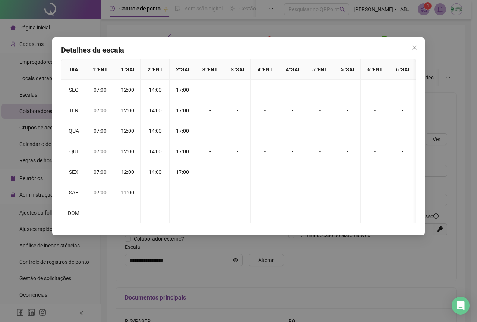 The image size is (477, 322). I want to click on td: SEX, so click(74, 172).